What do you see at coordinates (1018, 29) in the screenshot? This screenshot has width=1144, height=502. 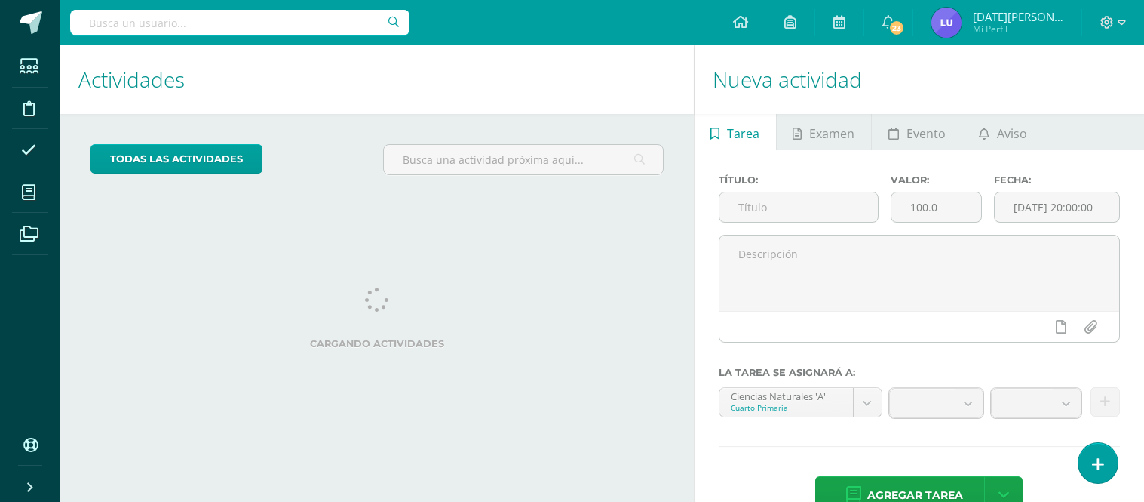 I see `span: Mi Perfil` at bounding box center [1018, 29].